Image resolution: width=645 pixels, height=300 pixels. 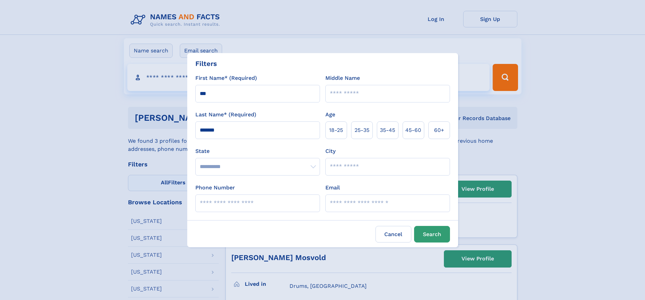 What do you see at coordinates (439, 130) in the screenshot?
I see `span: 60+` at bounding box center [439, 130].